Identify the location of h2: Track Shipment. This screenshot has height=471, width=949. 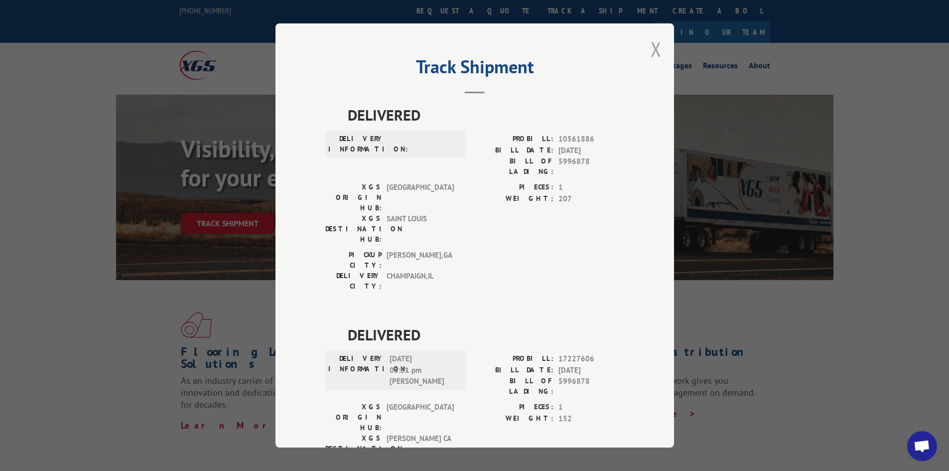
(475, 69).